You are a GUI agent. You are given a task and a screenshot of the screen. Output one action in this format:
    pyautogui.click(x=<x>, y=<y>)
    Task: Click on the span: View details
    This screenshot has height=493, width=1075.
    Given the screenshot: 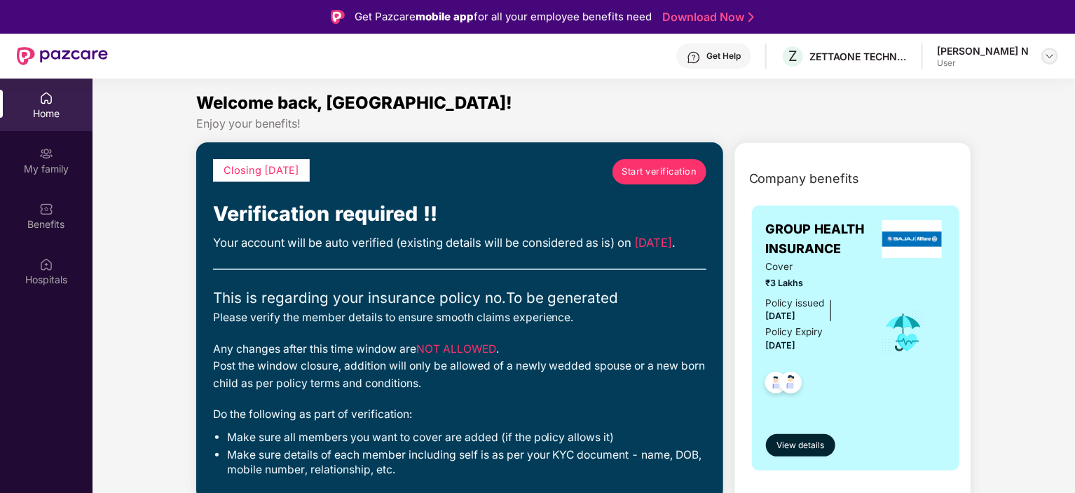 What is the action you would take?
    pyautogui.click(x=800, y=445)
    